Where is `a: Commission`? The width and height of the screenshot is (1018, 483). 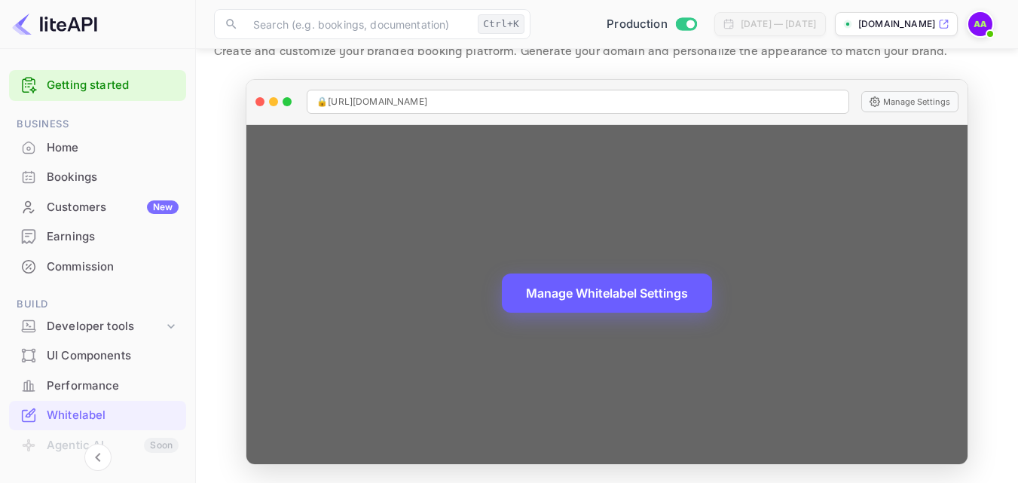 a: Commission is located at coordinates (97, 266).